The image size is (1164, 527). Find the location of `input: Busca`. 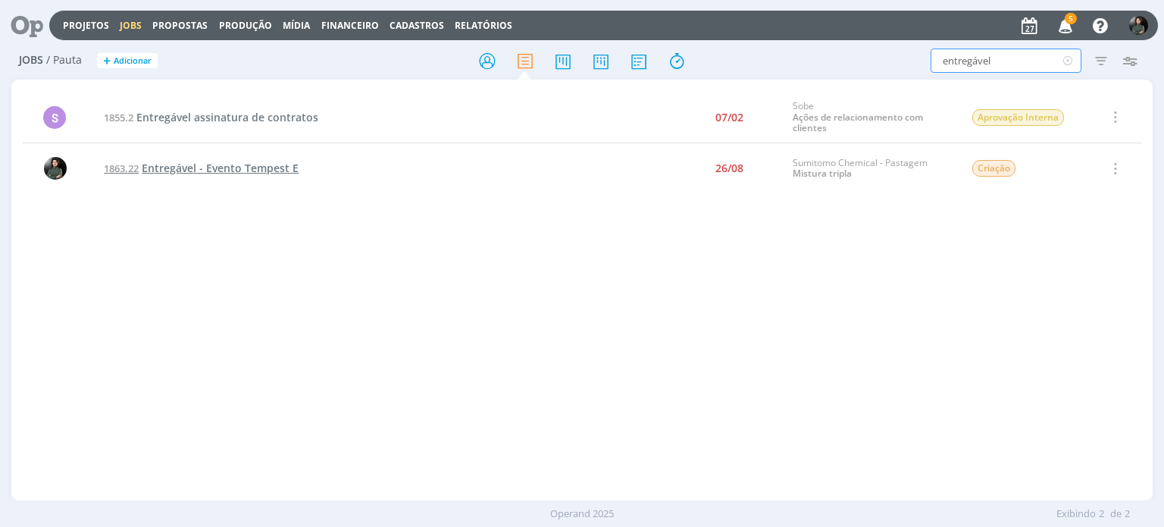

input: Busca is located at coordinates (1006, 61).